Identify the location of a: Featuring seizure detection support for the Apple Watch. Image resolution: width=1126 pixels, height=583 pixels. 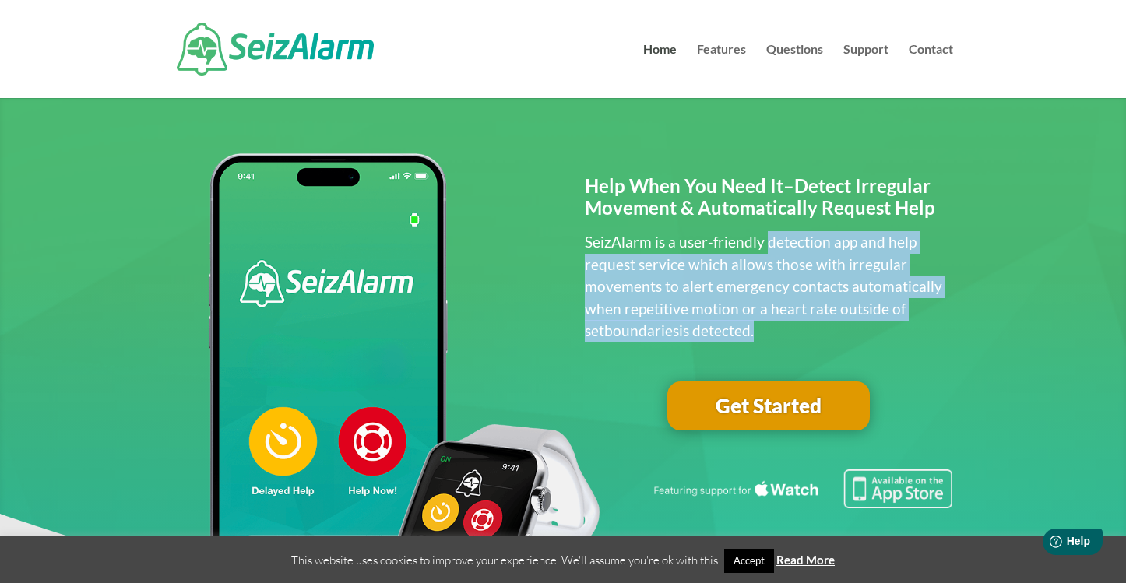
(802, 502).